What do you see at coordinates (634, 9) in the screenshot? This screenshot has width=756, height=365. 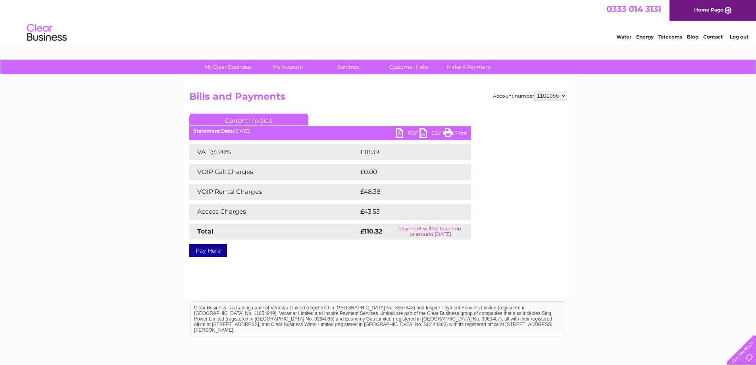 I see `span: 0333 014 3131` at bounding box center [634, 9].